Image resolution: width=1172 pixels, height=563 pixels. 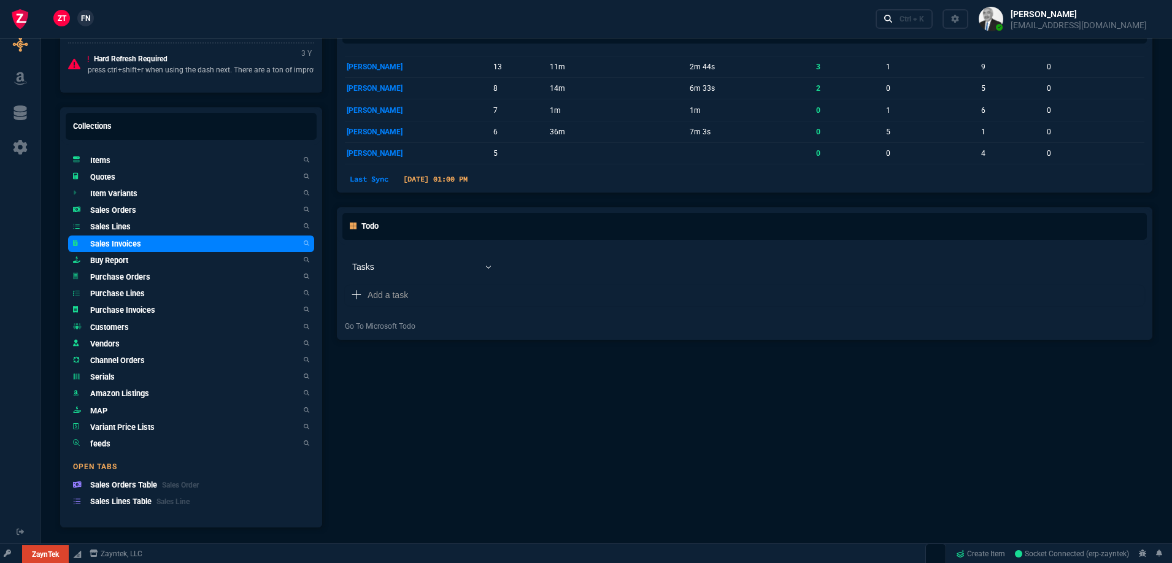 What do you see at coordinates (519, 110) in the screenshot?
I see `p: 7` at bounding box center [519, 110].